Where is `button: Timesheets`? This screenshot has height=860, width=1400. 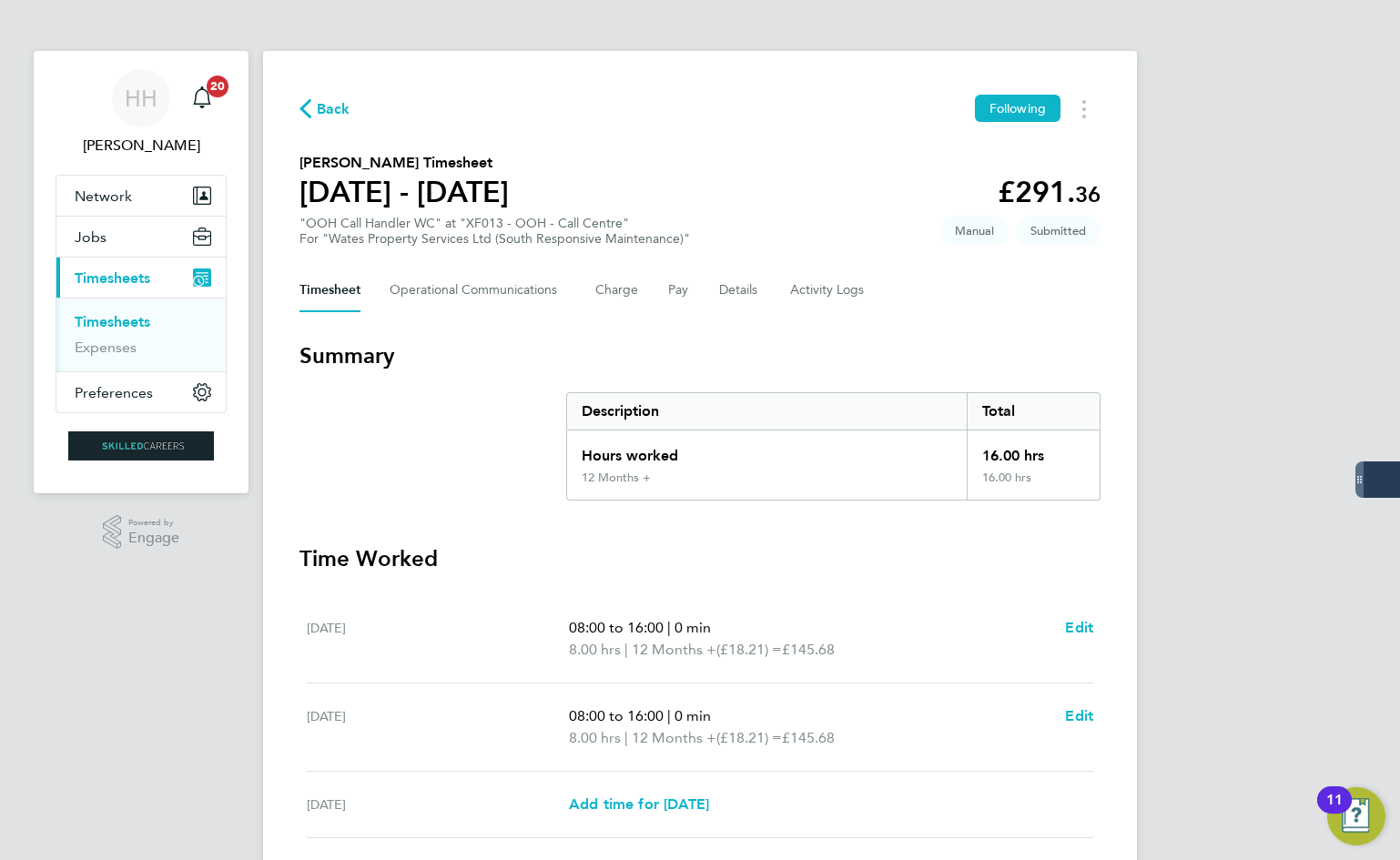
button: Timesheets is located at coordinates (141, 277).